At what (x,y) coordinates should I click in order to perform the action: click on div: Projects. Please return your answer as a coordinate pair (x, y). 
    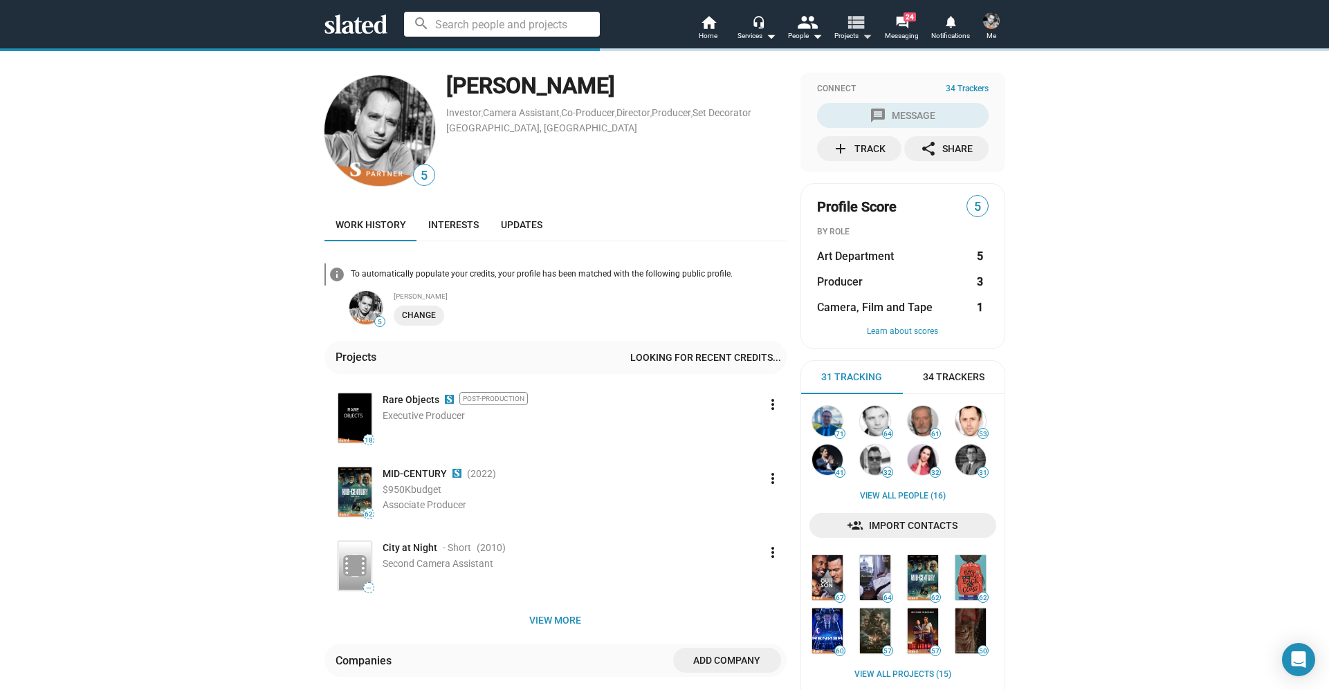
    Looking at the image, I should click on (358, 357).